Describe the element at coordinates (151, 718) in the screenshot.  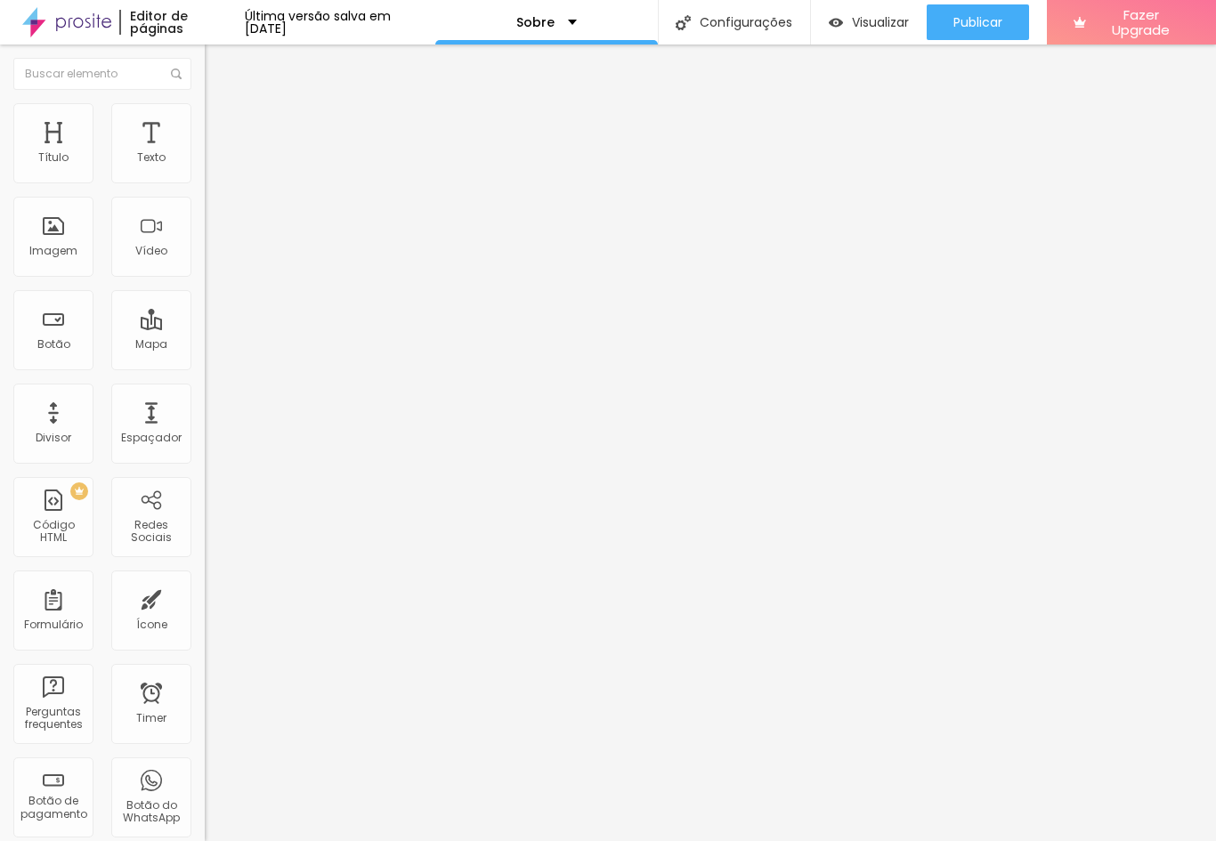
I see `div: Timer` at that location.